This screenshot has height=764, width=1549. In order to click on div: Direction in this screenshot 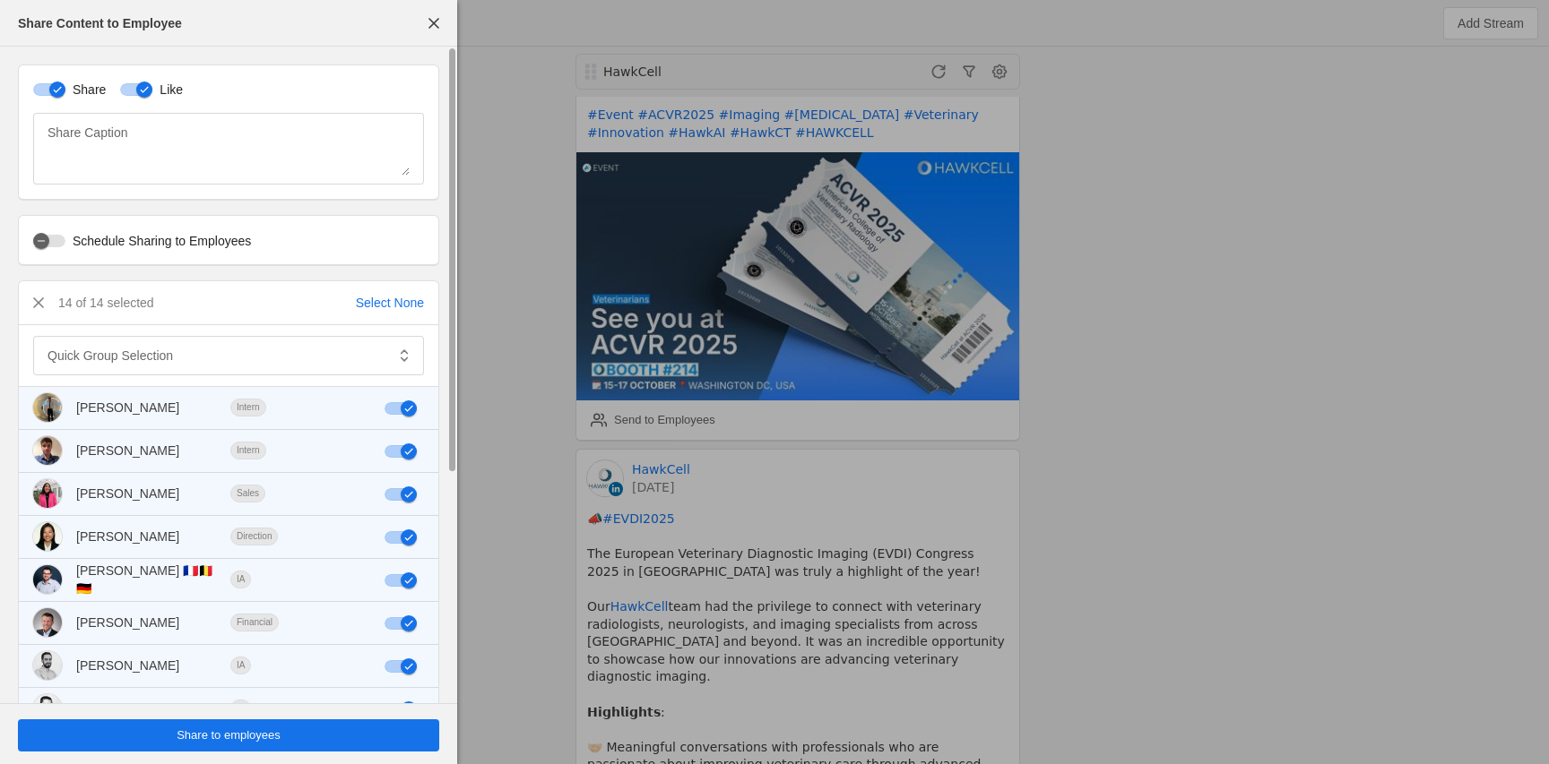, I will do `click(254, 537)`.